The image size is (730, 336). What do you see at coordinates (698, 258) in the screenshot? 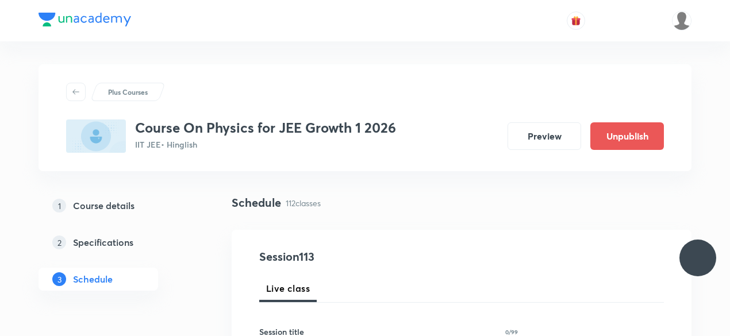
I see `img: ttu` at bounding box center [698, 258].